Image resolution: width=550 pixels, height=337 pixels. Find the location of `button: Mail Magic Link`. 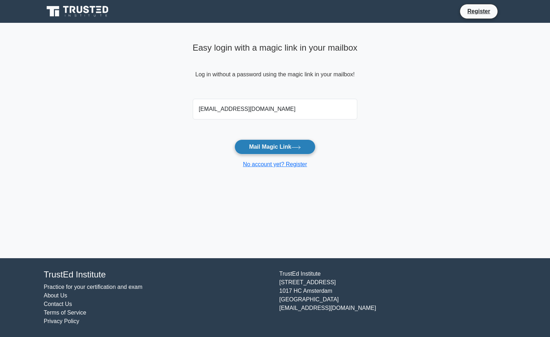

button: Mail Magic Link is located at coordinates (275, 147).